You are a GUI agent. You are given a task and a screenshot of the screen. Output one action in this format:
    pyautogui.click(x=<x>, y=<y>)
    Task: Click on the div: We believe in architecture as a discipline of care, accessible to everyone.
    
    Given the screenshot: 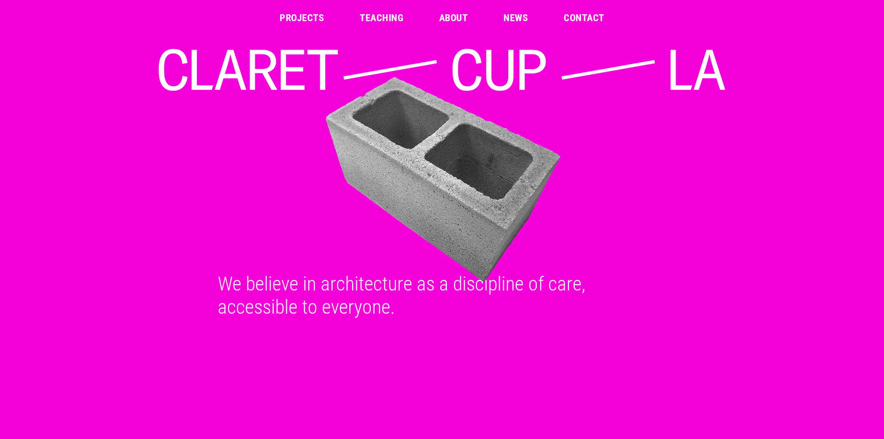 What is the action you would take?
    pyautogui.click(x=442, y=295)
    